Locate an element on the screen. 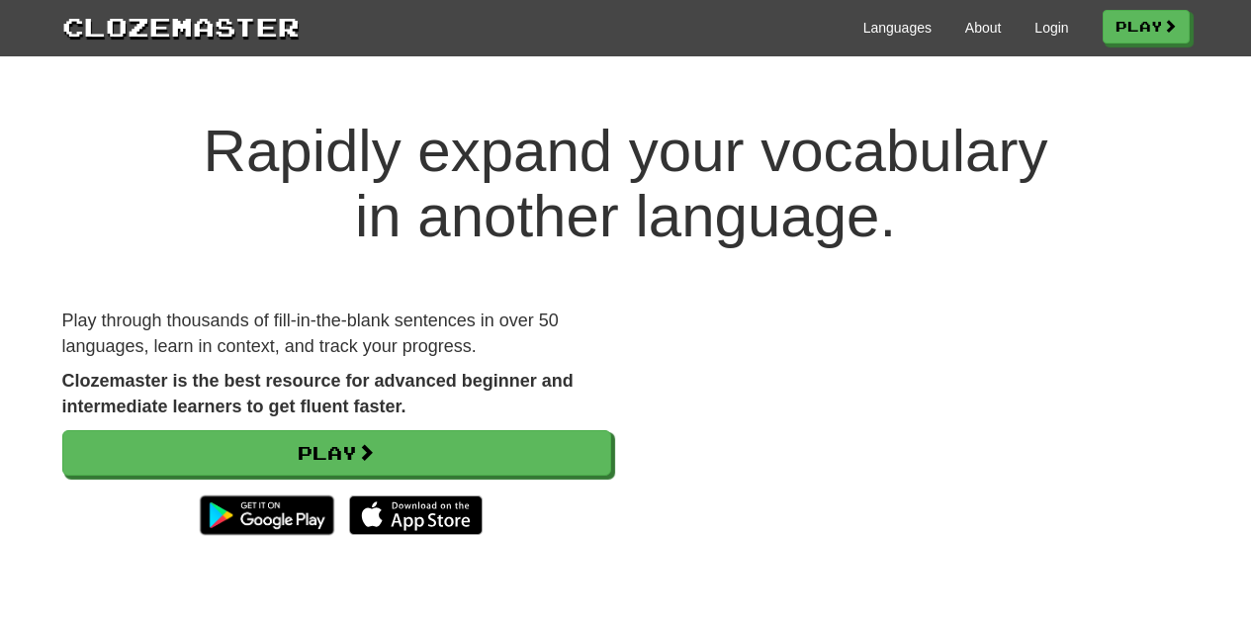  a: About is located at coordinates (983, 28).